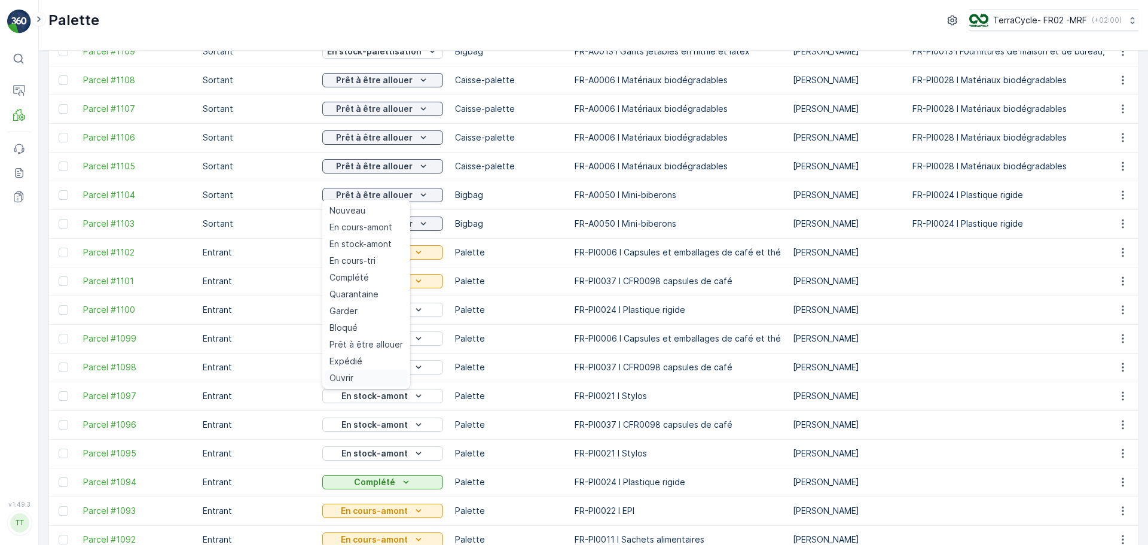 This screenshot has height=545, width=1148. Describe the element at coordinates (677, 510) in the screenshot. I see `td: FR-PI0022 I EPI` at that location.